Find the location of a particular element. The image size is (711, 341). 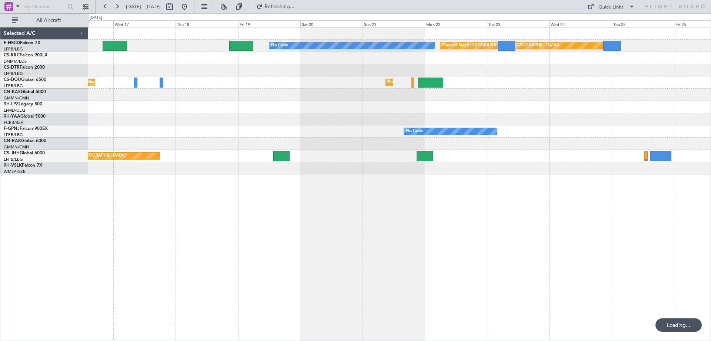

button: All Aircraft is located at coordinates (44, 20).